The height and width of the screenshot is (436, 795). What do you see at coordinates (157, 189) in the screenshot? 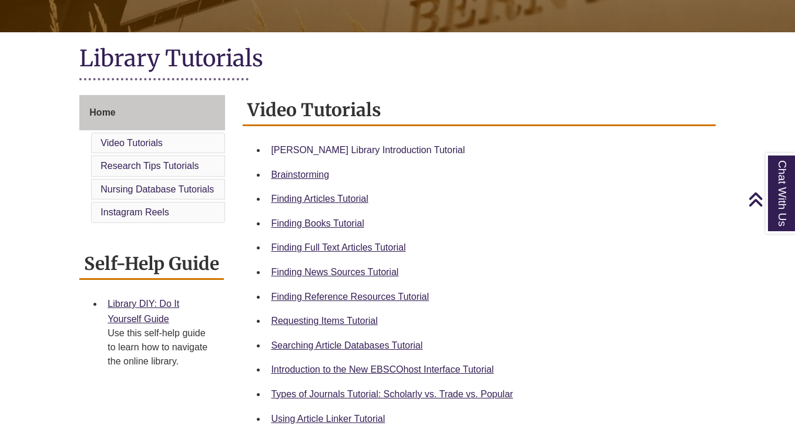
I see `a: Nursing Database Tutorials` at bounding box center [157, 189].